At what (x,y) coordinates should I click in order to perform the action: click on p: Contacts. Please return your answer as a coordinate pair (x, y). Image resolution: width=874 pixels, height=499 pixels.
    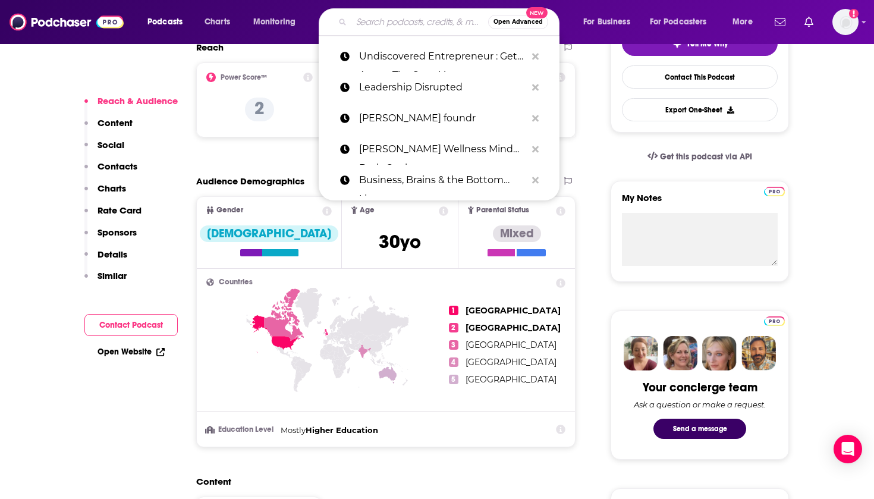
    Looking at the image, I should click on (117, 166).